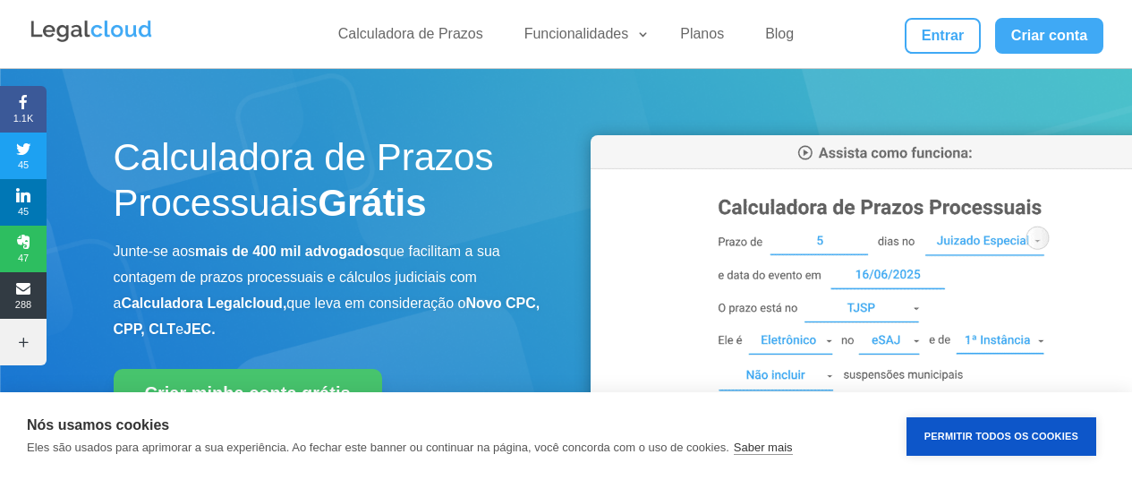  What do you see at coordinates (943, 36) in the screenshot?
I see `a: Entrar` at bounding box center [943, 36].